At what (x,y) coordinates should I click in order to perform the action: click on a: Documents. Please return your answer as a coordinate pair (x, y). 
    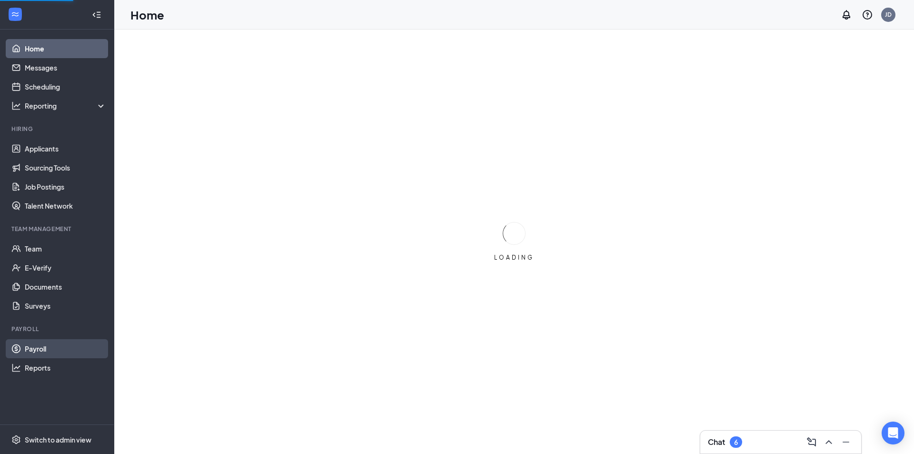
    Looking at the image, I should click on (65, 287).